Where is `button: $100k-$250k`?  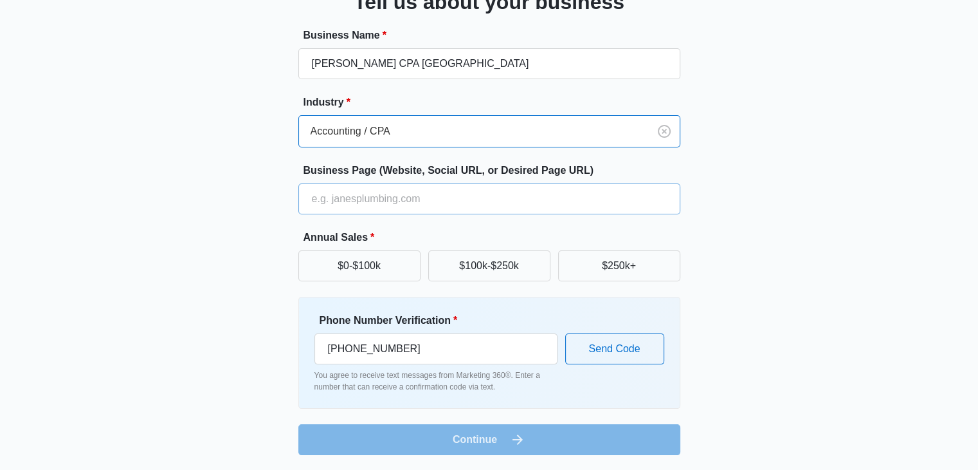
button: $100k-$250k is located at coordinates (490, 266).